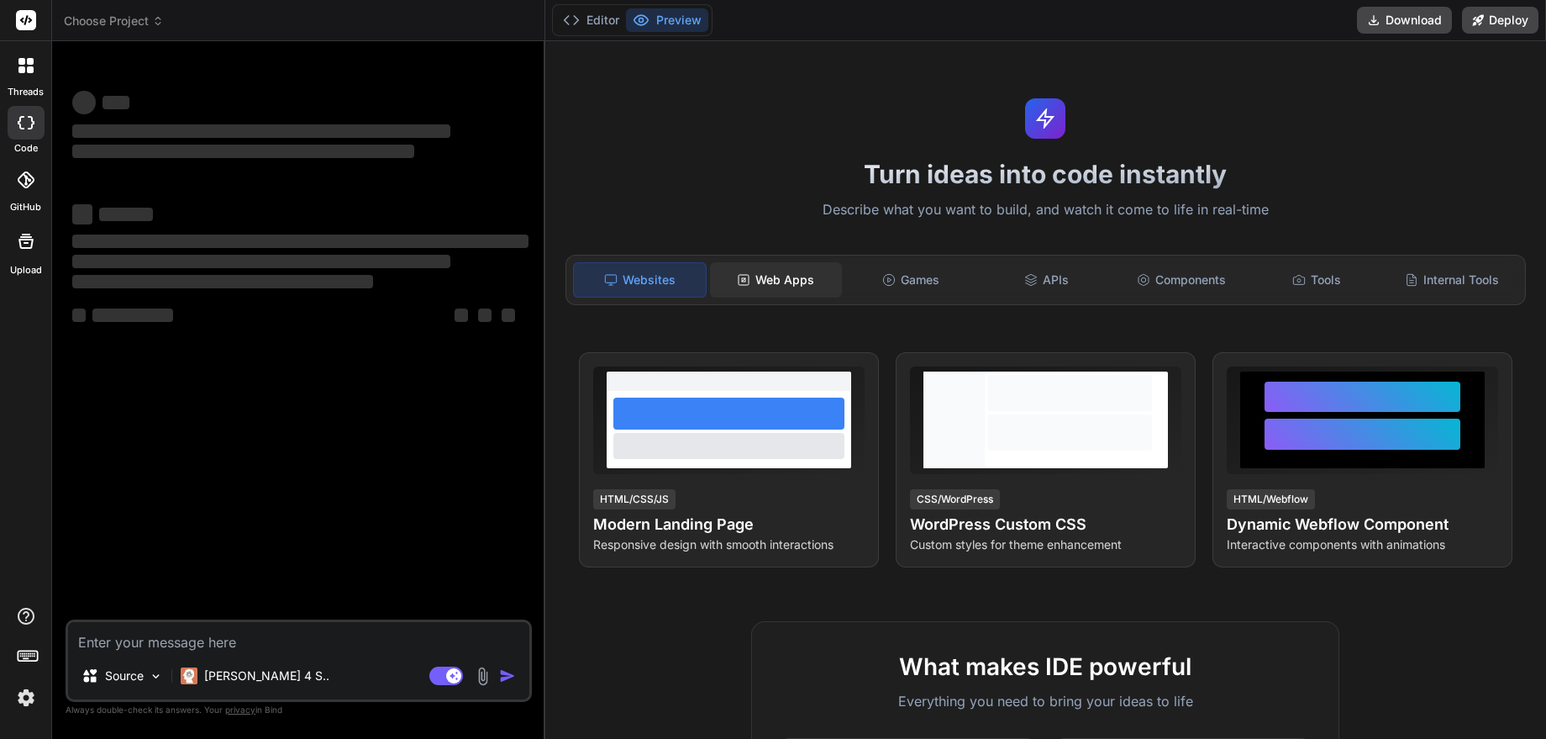 This screenshot has width=1546, height=739. What do you see at coordinates (1045, 701) in the screenshot?
I see `p: Everything you need to bring your ideas to life` at bounding box center [1045, 701].